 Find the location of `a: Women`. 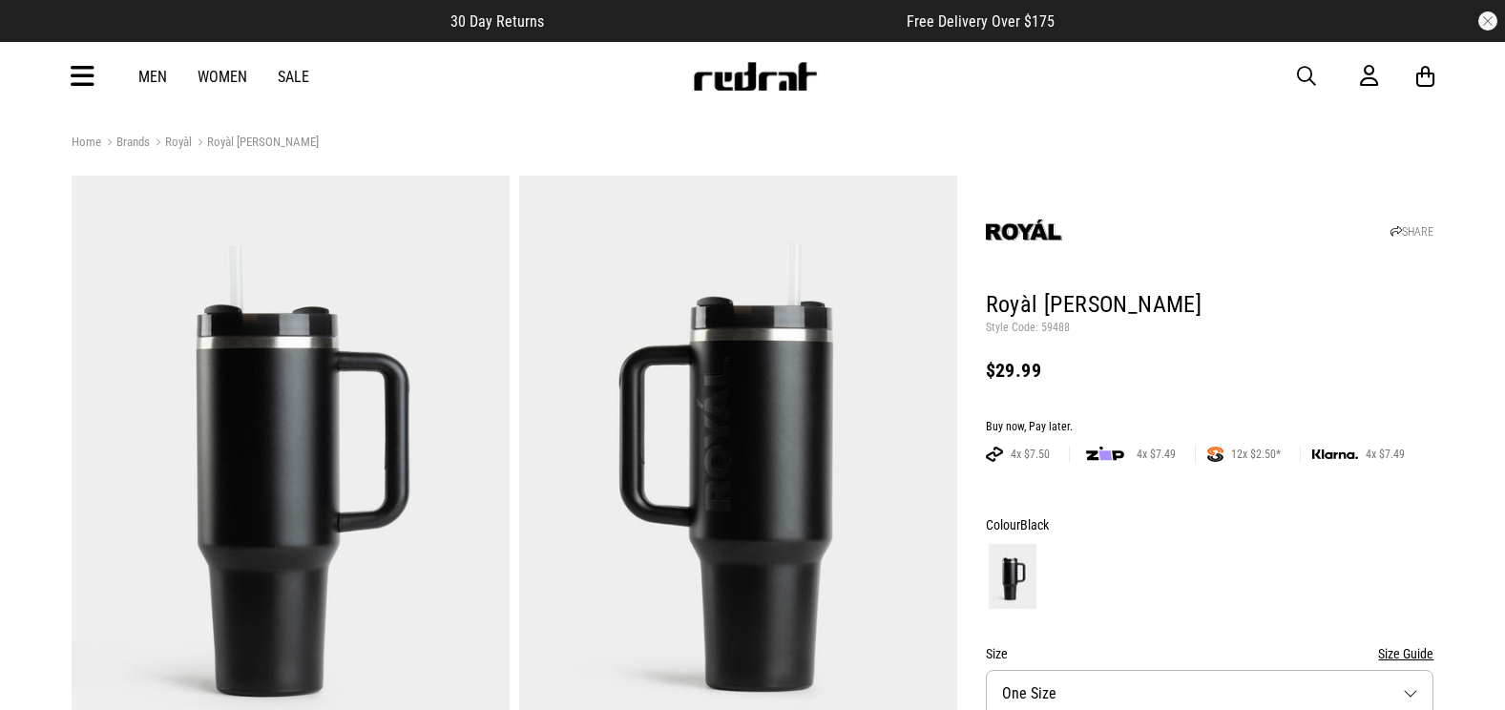

a: Women is located at coordinates (222, 76).